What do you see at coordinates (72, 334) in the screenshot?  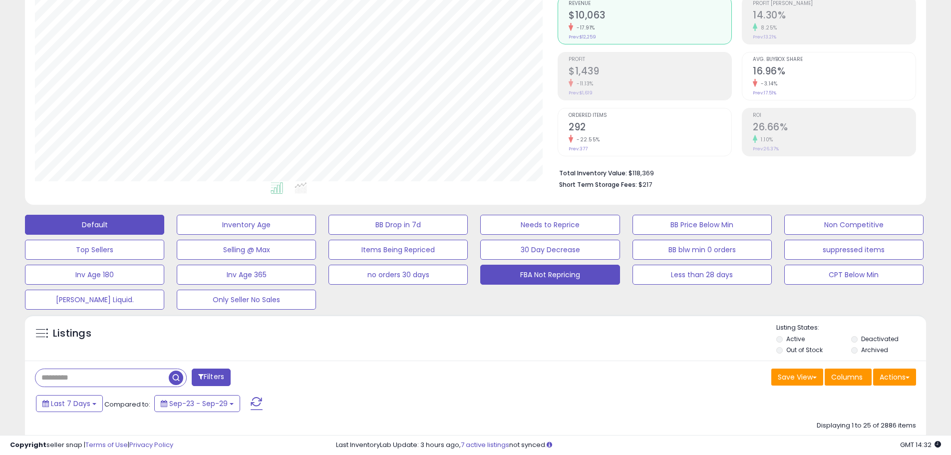 I see `h5: Listings` at bounding box center [72, 334].